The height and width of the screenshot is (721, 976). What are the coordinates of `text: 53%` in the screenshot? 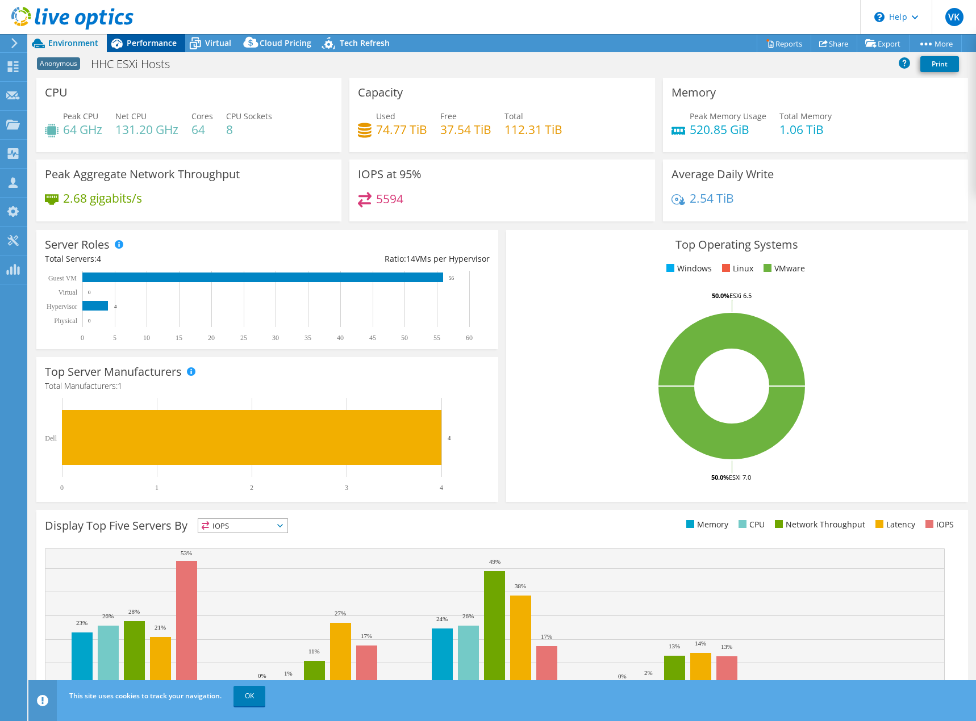 It's located at (186, 553).